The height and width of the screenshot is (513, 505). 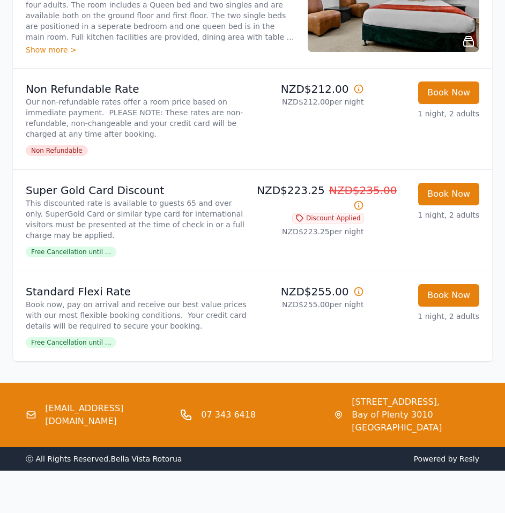 What do you see at coordinates (57, 151) in the screenshot?
I see `span: Non Refundable` at bounding box center [57, 151].